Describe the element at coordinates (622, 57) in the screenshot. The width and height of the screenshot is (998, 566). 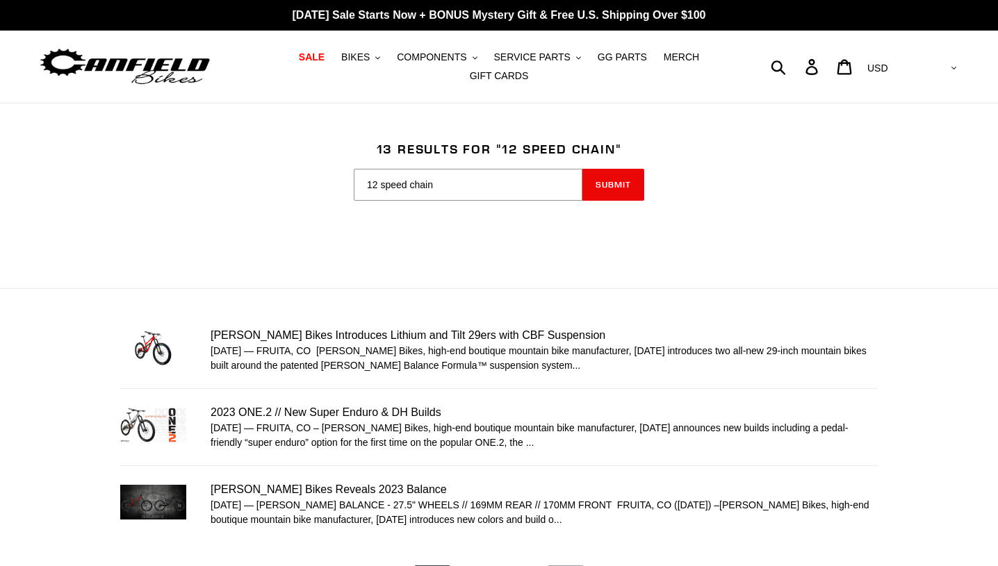
I see `span: GG PARTS` at that location.